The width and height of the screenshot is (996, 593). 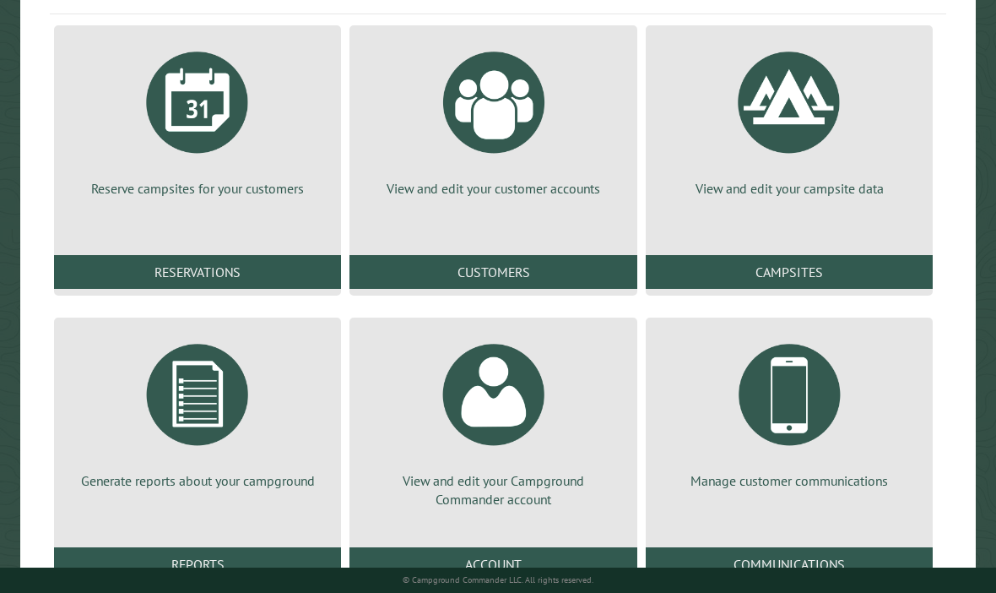 I want to click on p: View and edit your customer accounts, so click(x=493, y=188).